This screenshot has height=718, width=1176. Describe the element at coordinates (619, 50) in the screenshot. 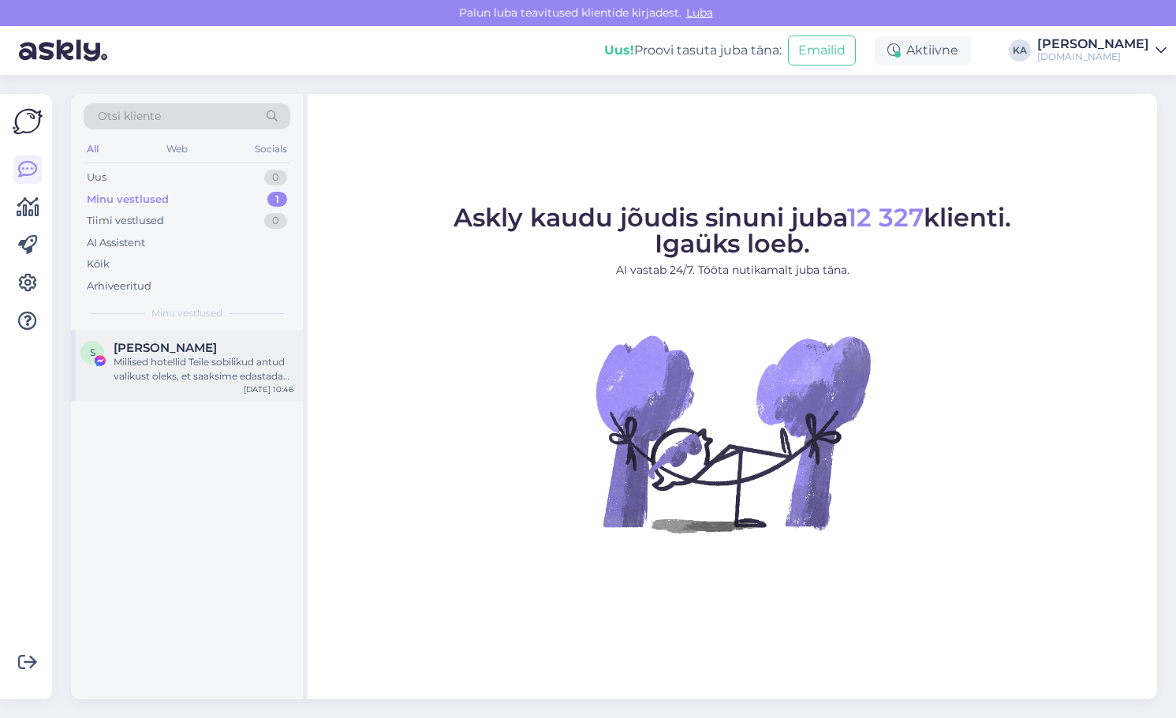

I see `b: Uus!` at that location.